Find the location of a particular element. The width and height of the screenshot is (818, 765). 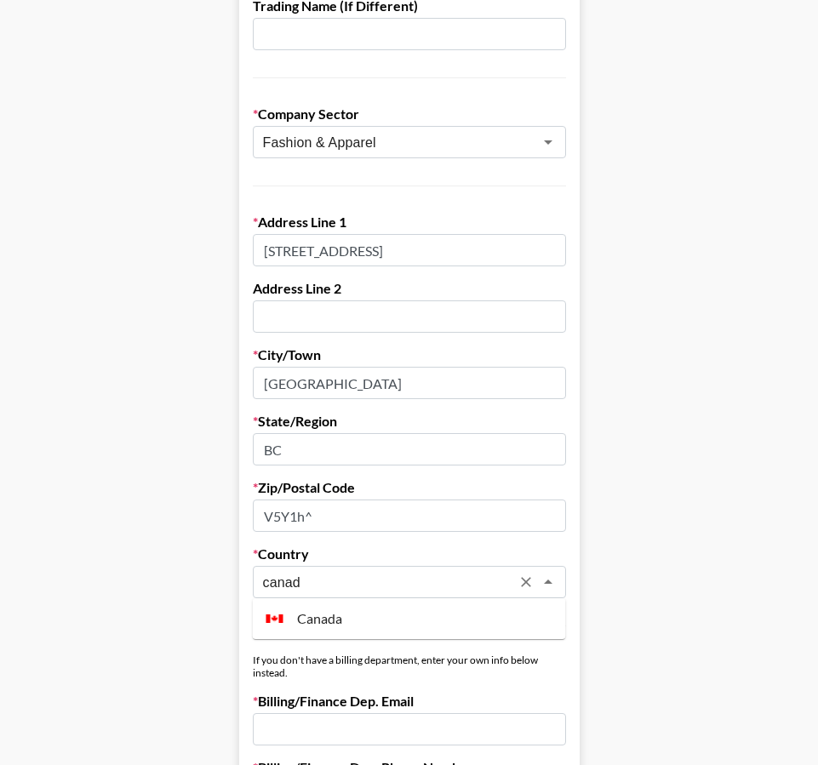

label: Zip/Postal Code is located at coordinates (409, 488).